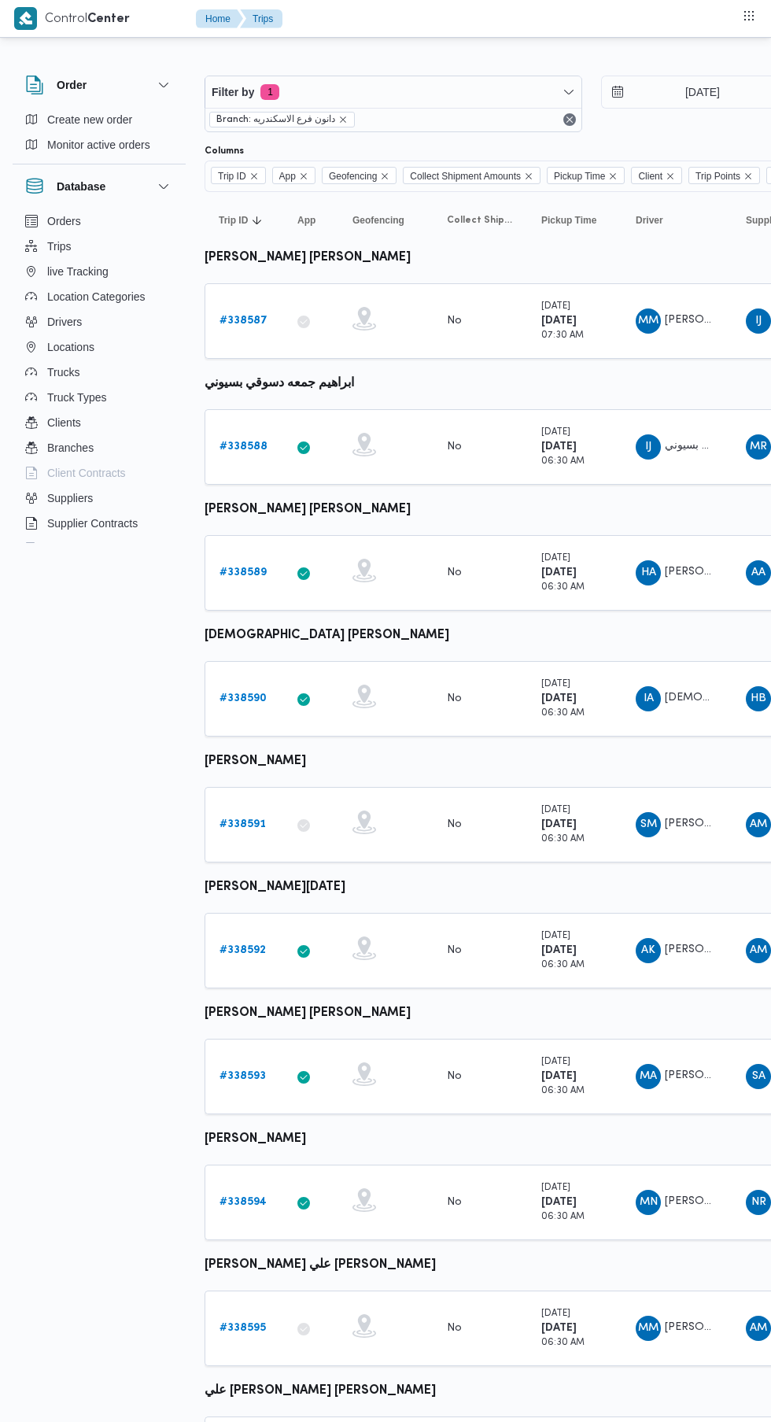  I want to click on small: 07:30 AM, so click(562, 335).